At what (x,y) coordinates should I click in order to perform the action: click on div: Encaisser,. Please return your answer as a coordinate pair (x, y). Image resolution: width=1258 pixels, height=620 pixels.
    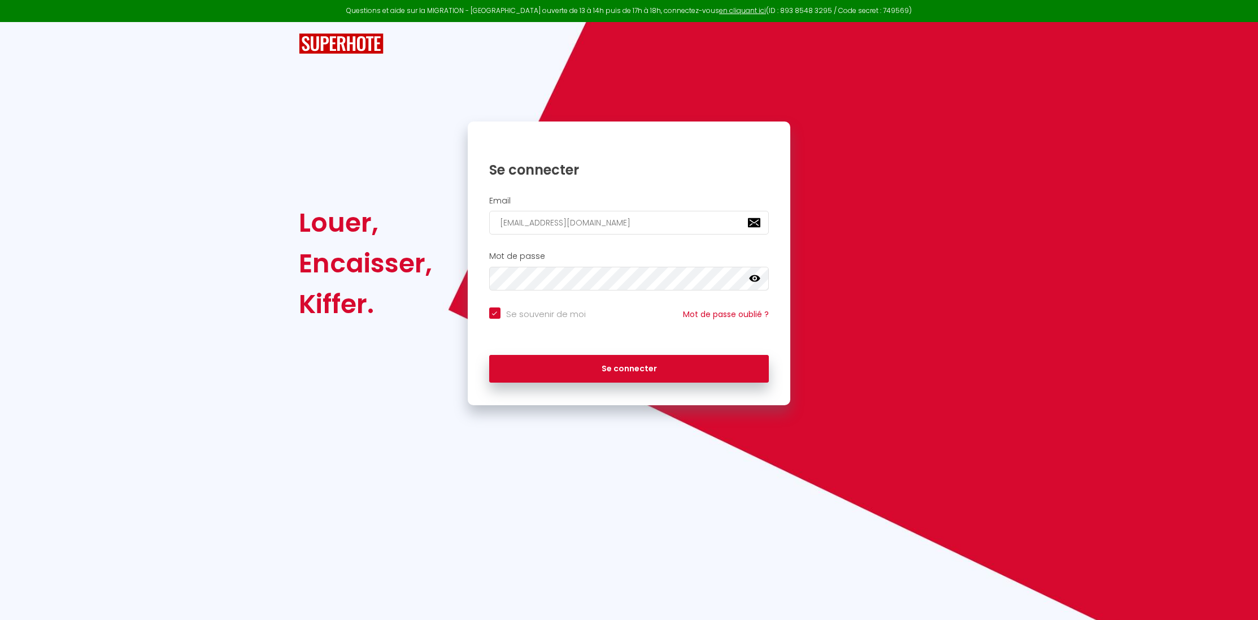
    Looking at the image, I should click on (366, 263).